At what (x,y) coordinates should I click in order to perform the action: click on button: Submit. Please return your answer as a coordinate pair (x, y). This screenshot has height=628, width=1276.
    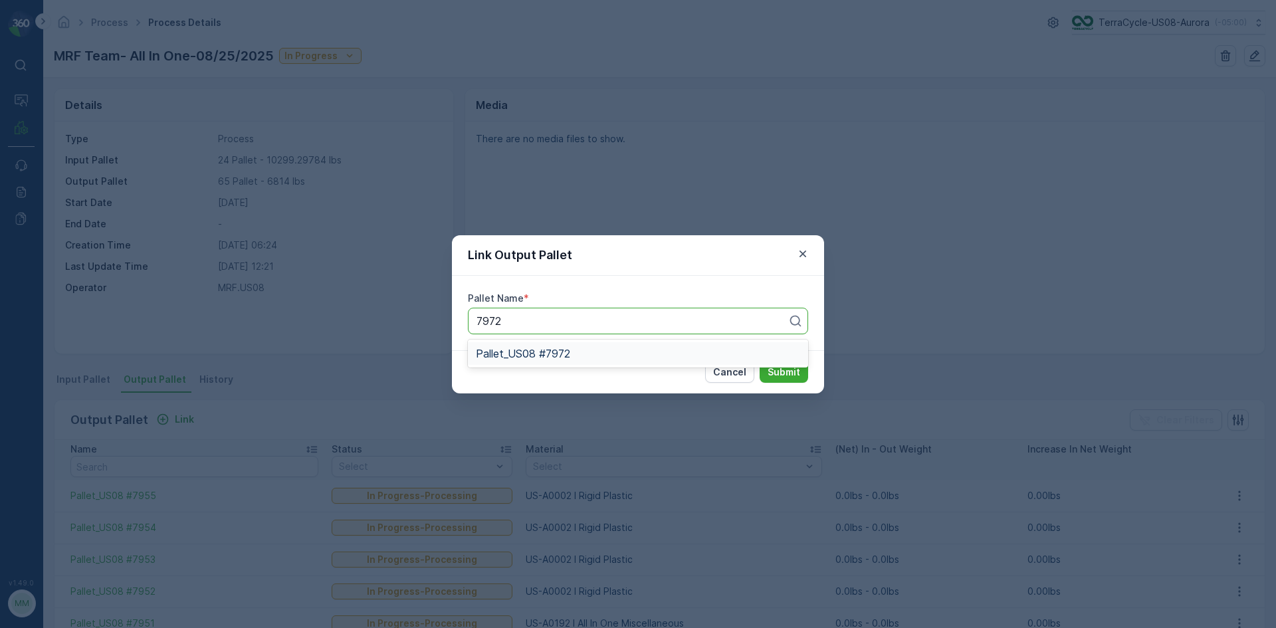
    Looking at the image, I should click on (783, 372).